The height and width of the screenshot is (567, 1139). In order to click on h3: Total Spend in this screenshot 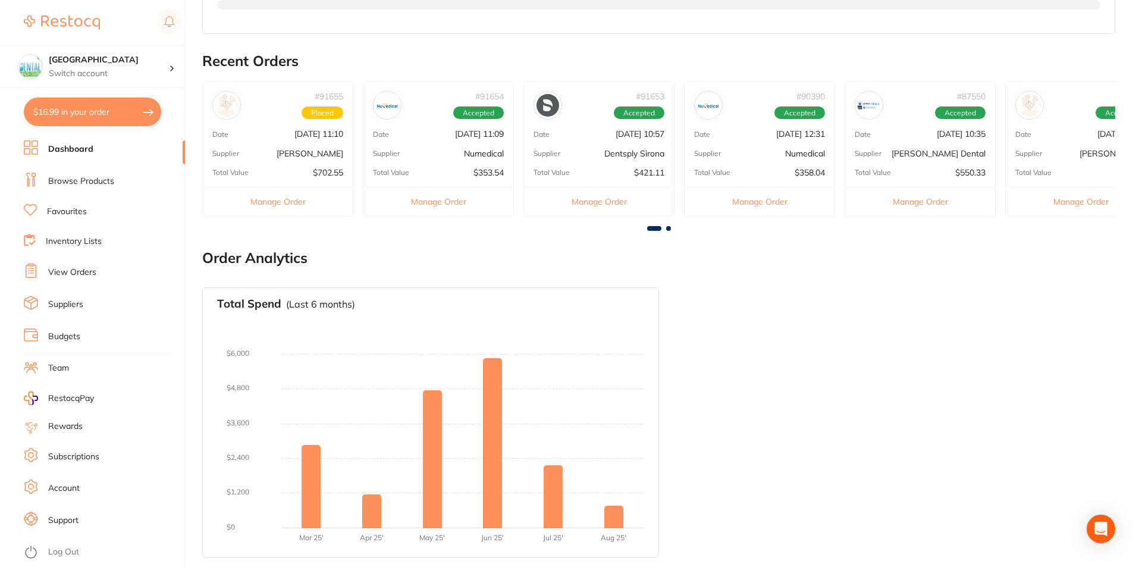, I will do `click(249, 304)`.